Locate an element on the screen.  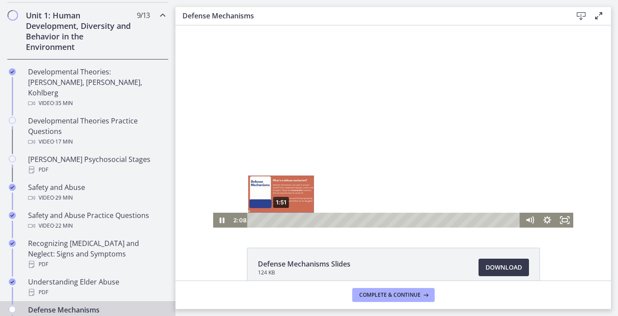
h3: Defense Mechanisms is located at coordinates (370, 16).